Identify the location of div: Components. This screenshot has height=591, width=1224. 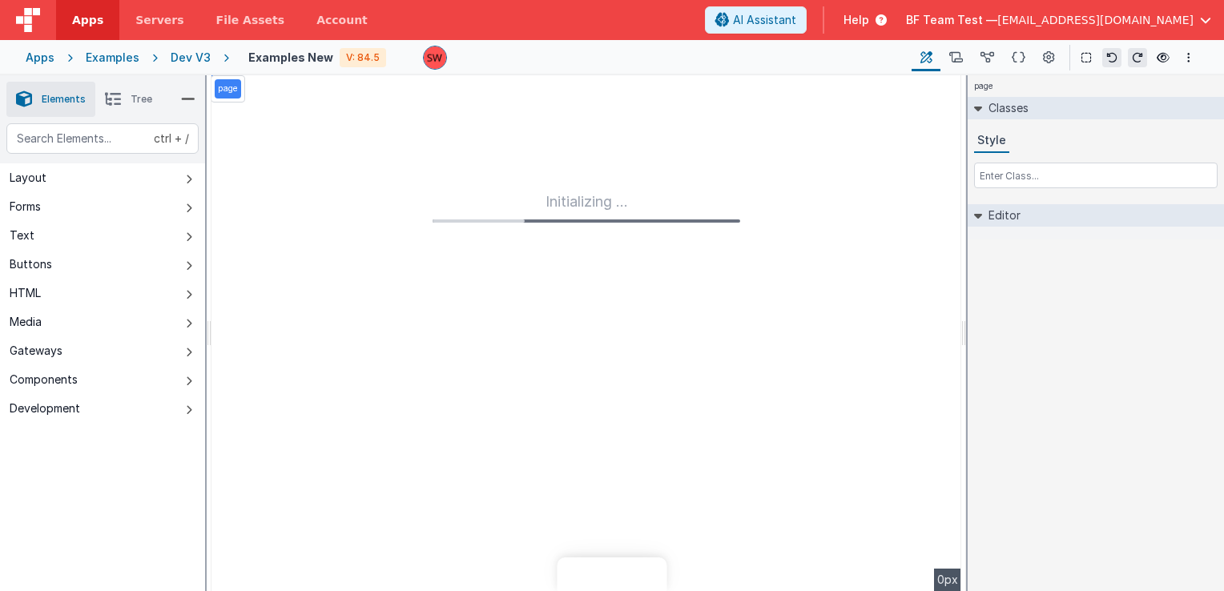
(43, 380).